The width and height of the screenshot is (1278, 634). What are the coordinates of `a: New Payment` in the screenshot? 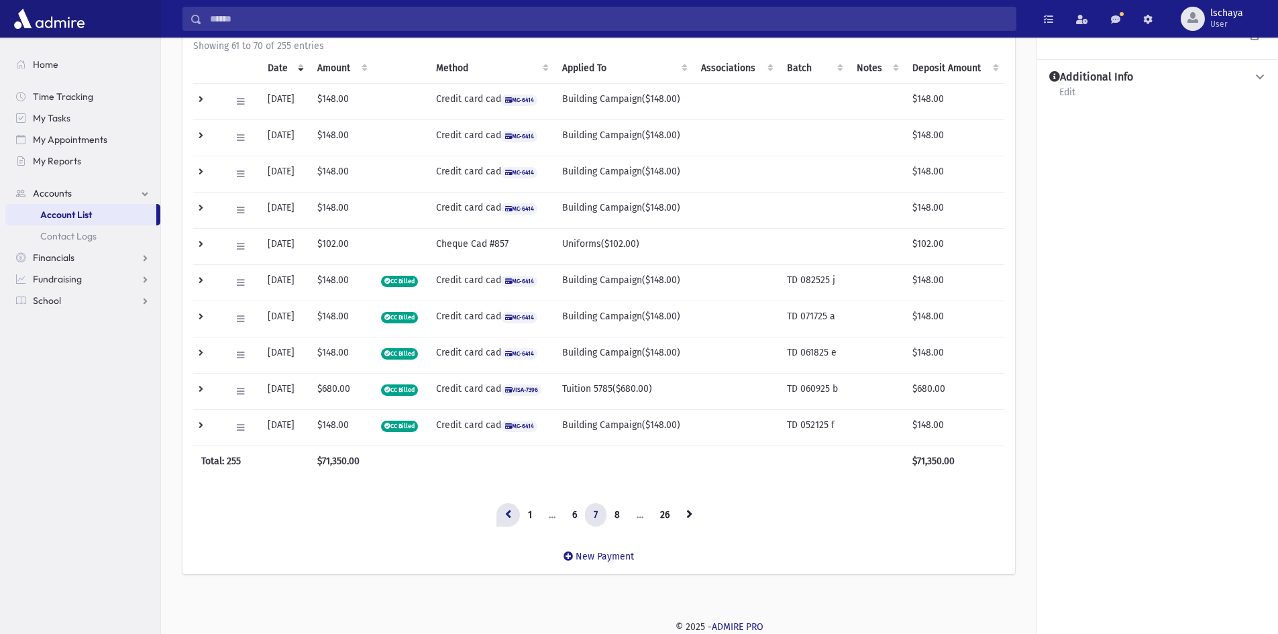 It's located at (599, 556).